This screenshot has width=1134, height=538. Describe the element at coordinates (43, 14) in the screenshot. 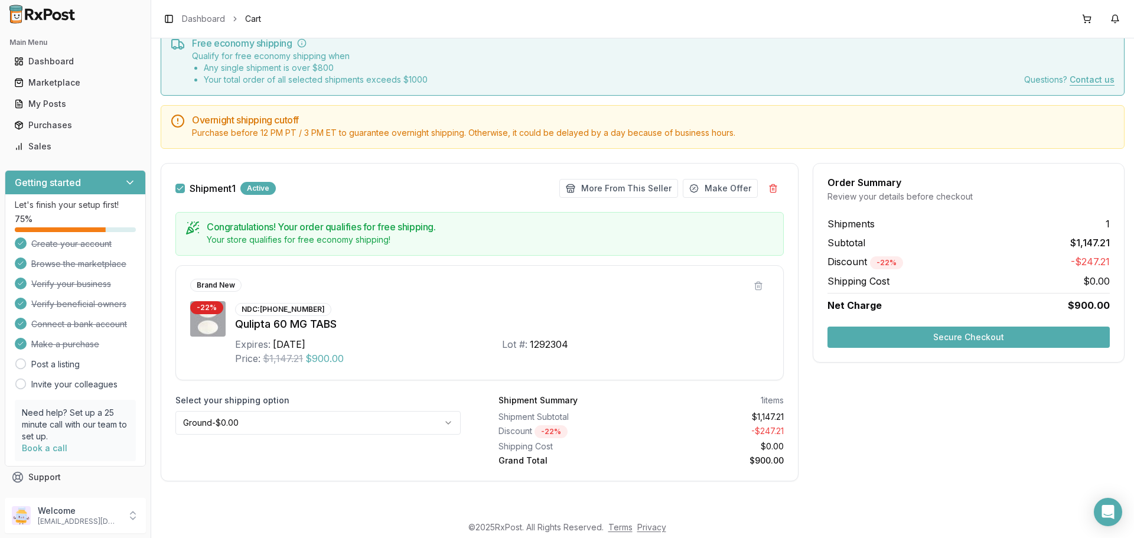

I see `img: RxPost Logo` at that location.